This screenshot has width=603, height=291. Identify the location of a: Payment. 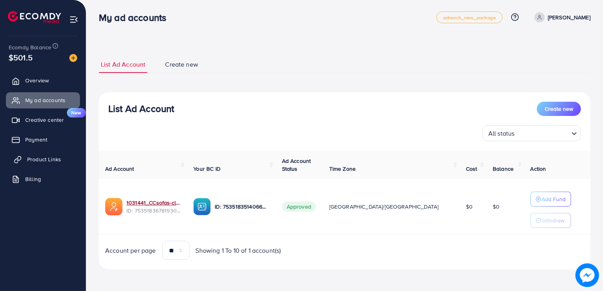
(43, 139).